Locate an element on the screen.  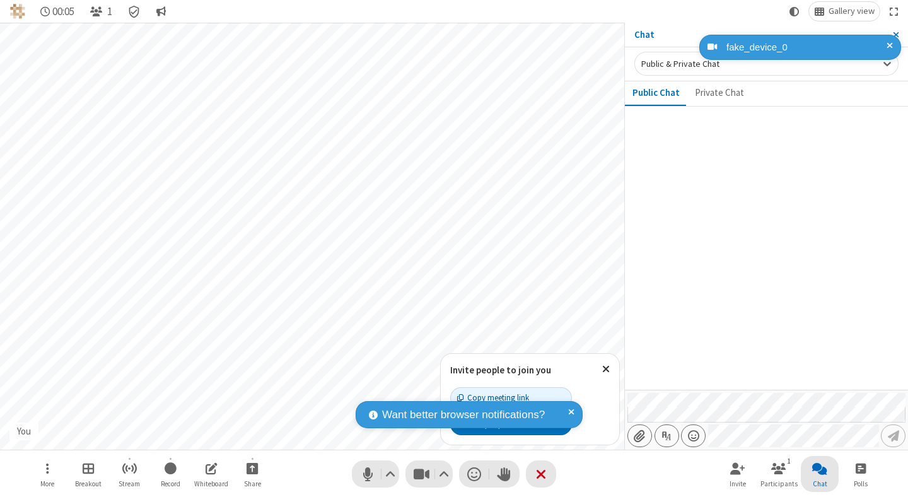
button: Close chat is located at coordinates (820, 474).